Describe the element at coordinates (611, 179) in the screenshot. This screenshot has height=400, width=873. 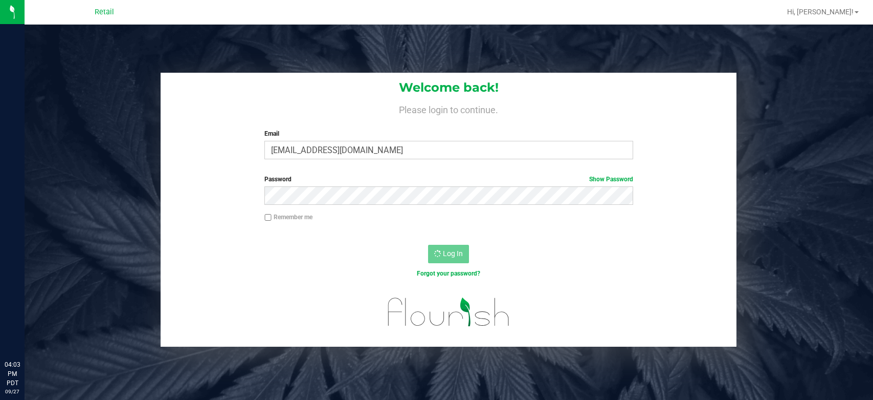
I see `a: Show Password` at that location.